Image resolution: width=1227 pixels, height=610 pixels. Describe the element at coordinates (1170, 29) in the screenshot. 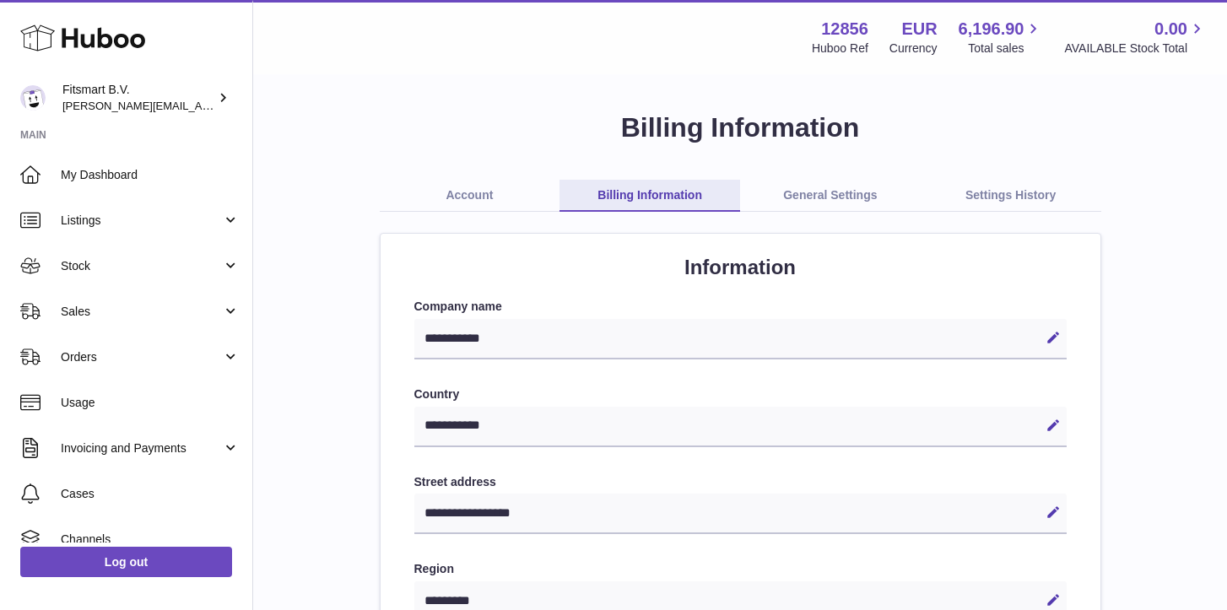

I see `span: 0.00` at that location.